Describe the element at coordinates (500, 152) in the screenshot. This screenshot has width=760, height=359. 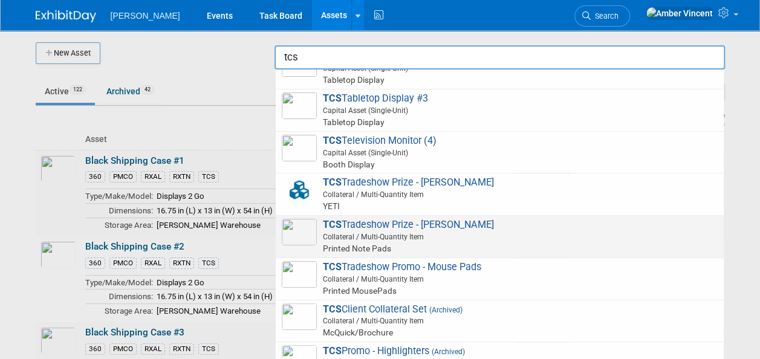
I see `span: Television Monitor (4)` at that location.